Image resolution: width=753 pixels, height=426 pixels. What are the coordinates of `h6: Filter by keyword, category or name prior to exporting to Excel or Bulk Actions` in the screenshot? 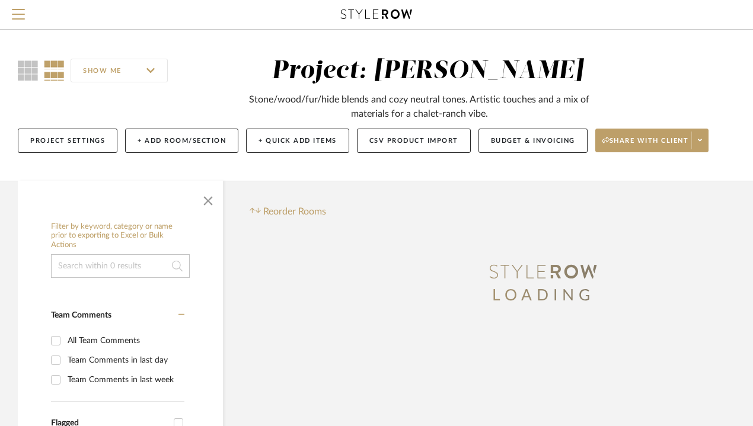 It's located at (120, 236).